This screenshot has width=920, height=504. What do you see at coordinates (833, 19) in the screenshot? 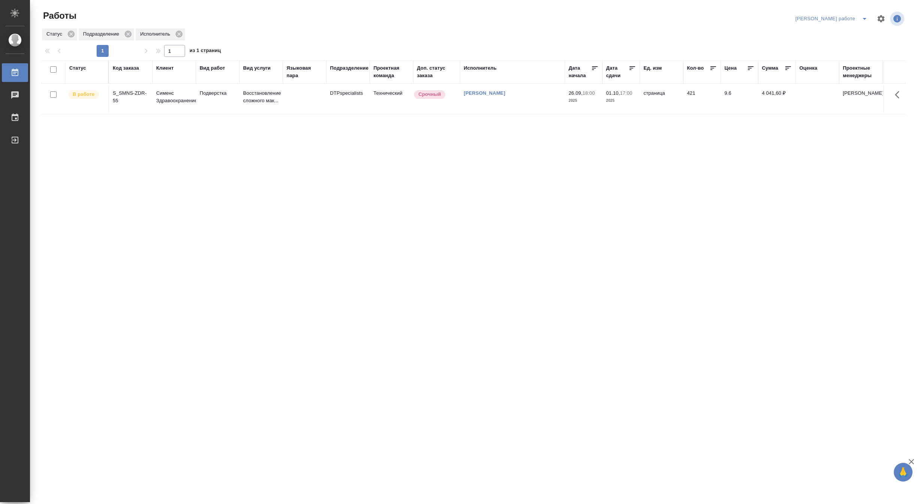
I see `div: split button` at bounding box center [833, 19].